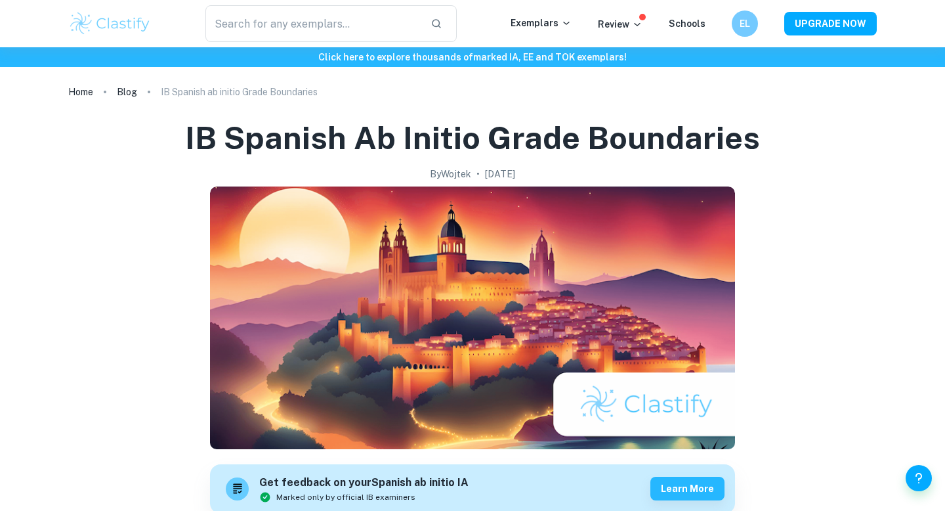  What do you see at coordinates (450, 174) in the screenshot?
I see `h2: By Wojtek` at bounding box center [450, 174].